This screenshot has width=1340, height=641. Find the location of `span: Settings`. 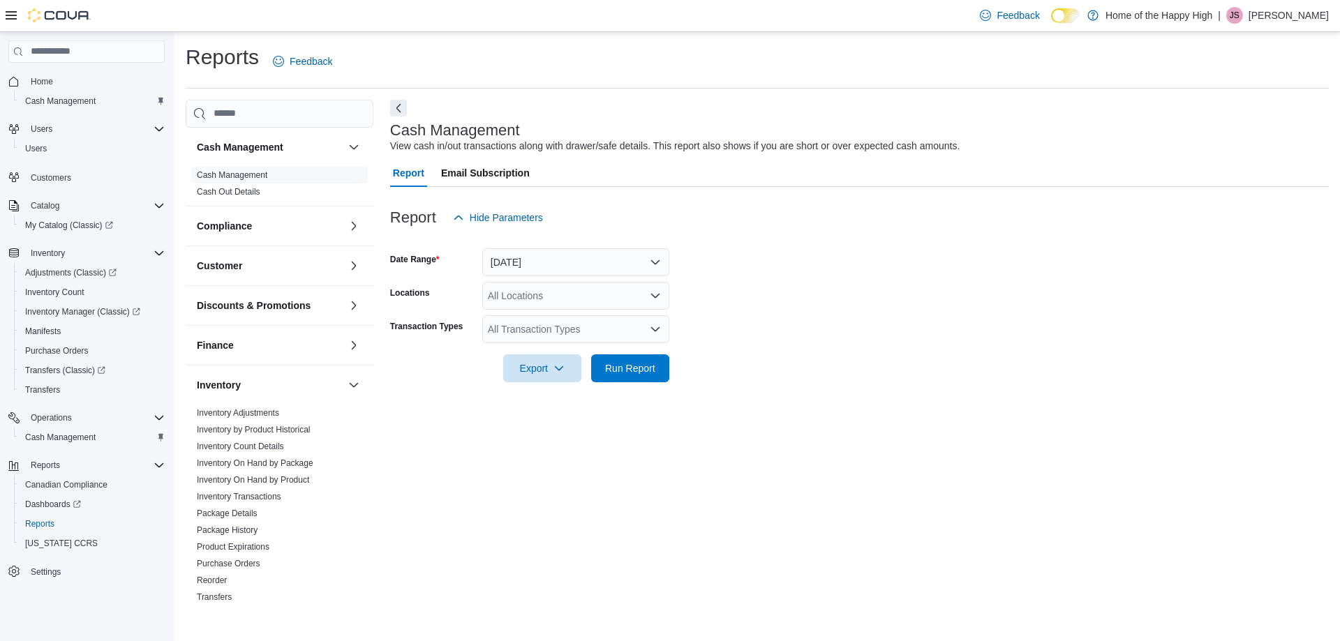

span: Settings is located at coordinates (95, 571).